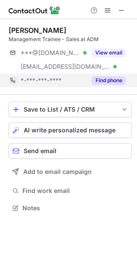 The height and width of the screenshot is (276, 137). What do you see at coordinates (70, 172) in the screenshot?
I see `button: Add to email campaign` at bounding box center [70, 172].